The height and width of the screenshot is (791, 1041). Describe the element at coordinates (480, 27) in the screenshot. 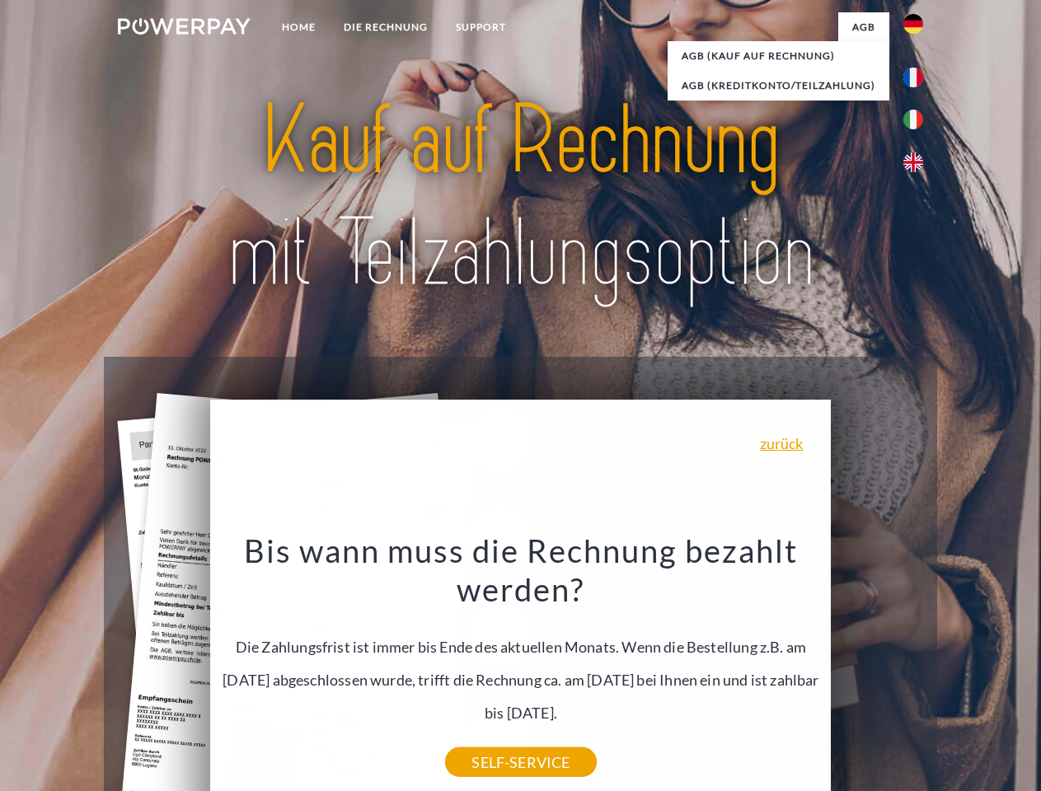

I see `a: SUPPORT` at that location.